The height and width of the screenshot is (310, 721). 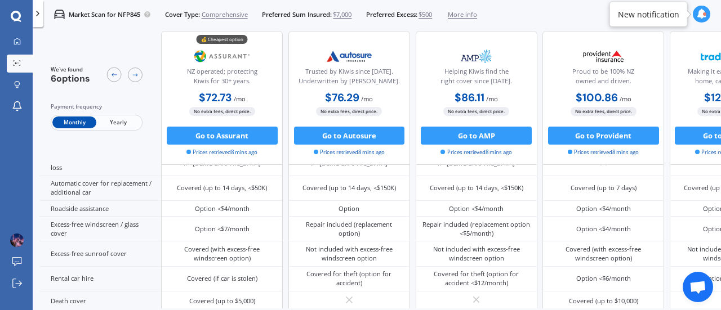 What do you see at coordinates (596, 97) in the screenshot?
I see `b: $100.86` at bounding box center [596, 97].